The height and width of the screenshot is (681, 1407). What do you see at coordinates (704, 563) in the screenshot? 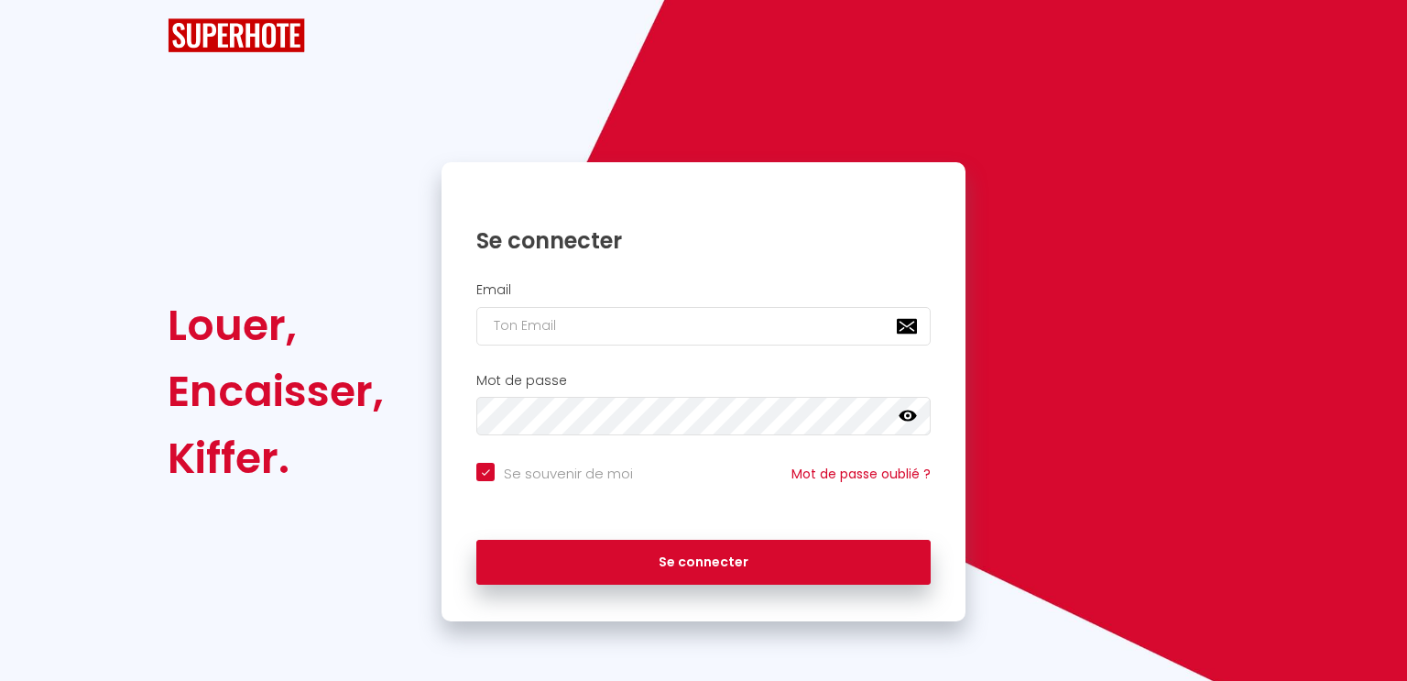
I see `button: Se connecter` at bounding box center [704, 563].